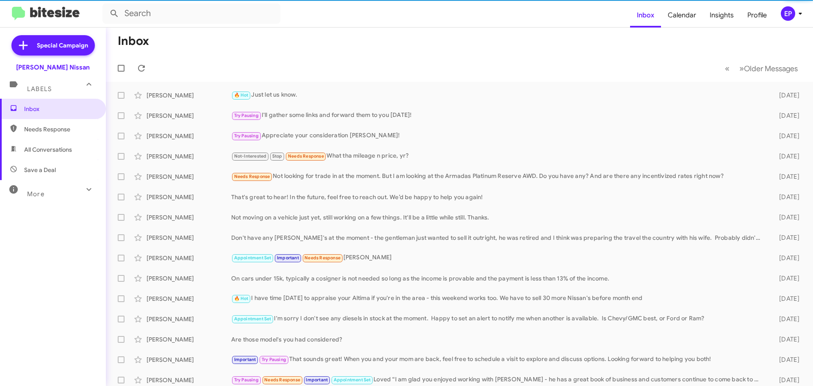  I want to click on span: More, so click(36, 194).